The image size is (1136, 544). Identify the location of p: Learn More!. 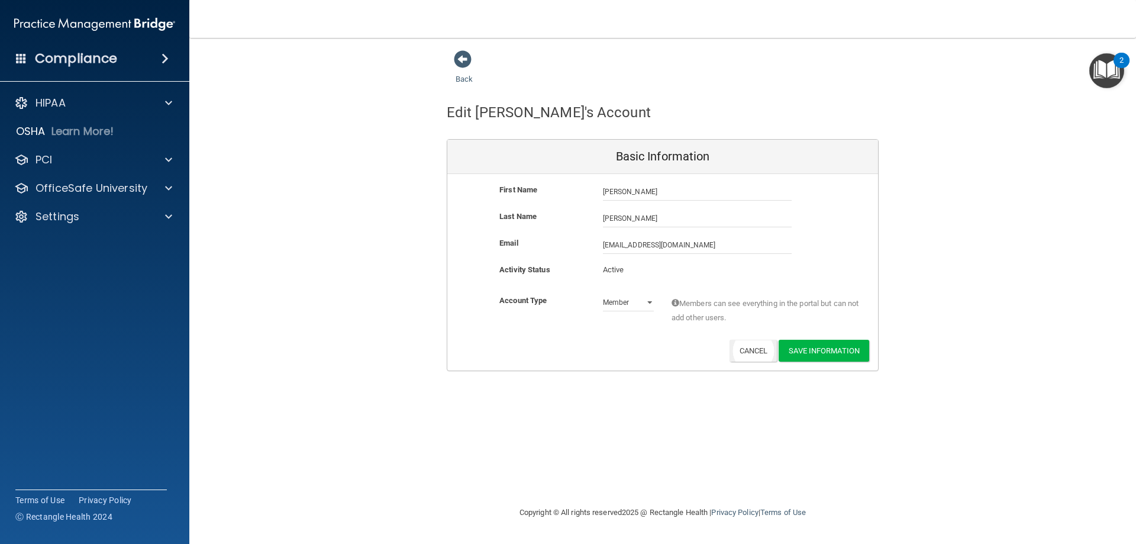
(83, 131).